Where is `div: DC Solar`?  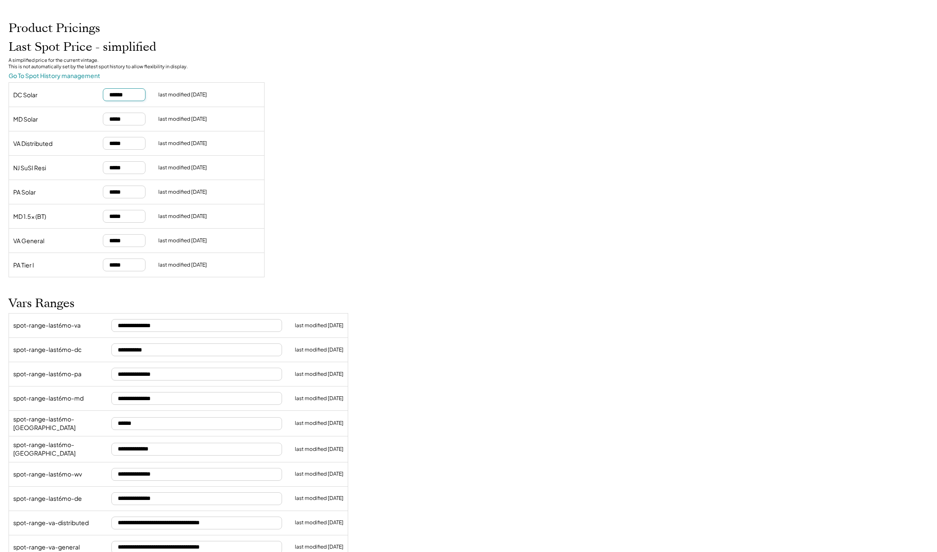 div: DC Solar is located at coordinates (52, 95).